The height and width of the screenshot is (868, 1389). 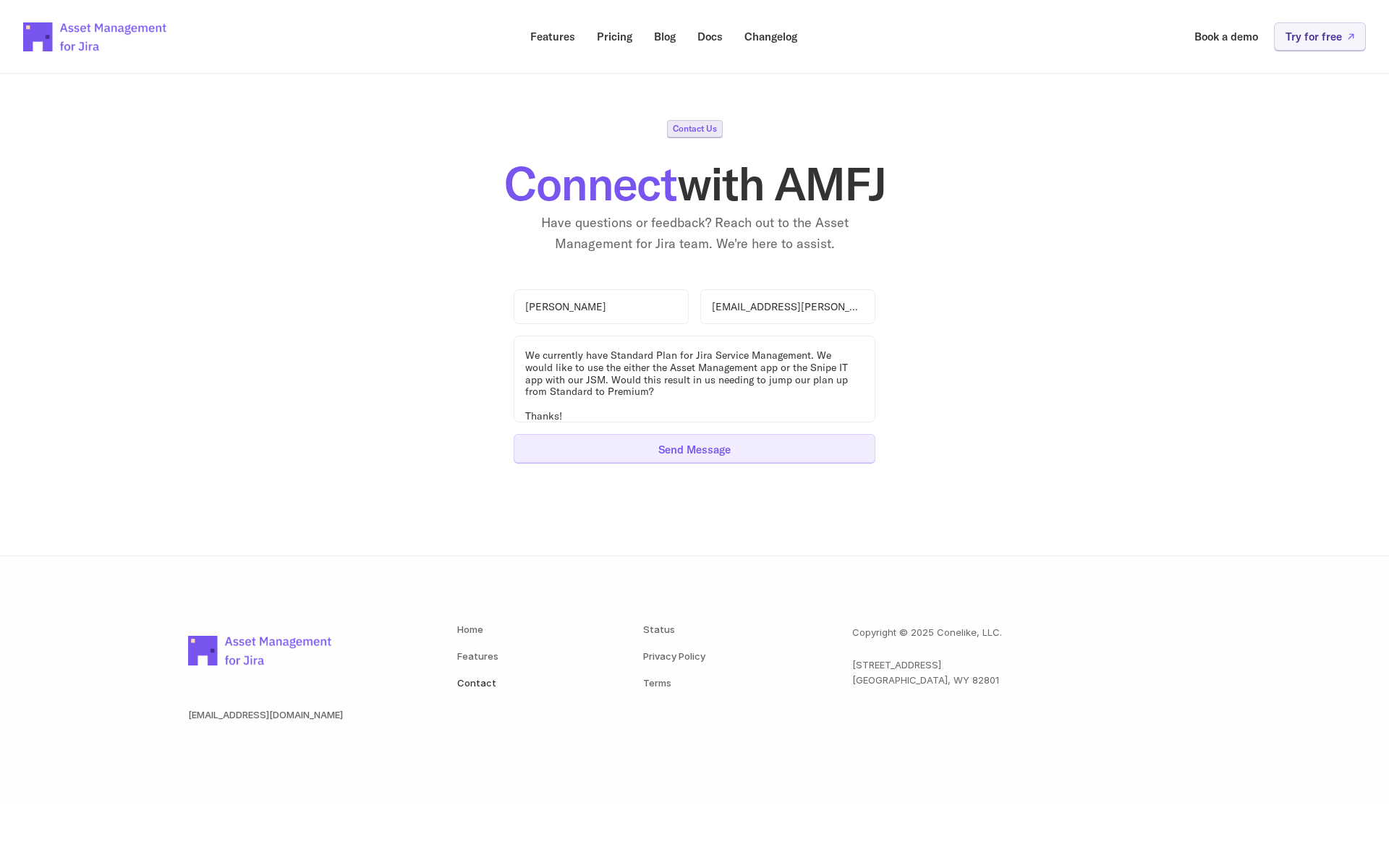 What do you see at coordinates (1314, 36) in the screenshot?
I see `p: Try for free` at bounding box center [1314, 36].